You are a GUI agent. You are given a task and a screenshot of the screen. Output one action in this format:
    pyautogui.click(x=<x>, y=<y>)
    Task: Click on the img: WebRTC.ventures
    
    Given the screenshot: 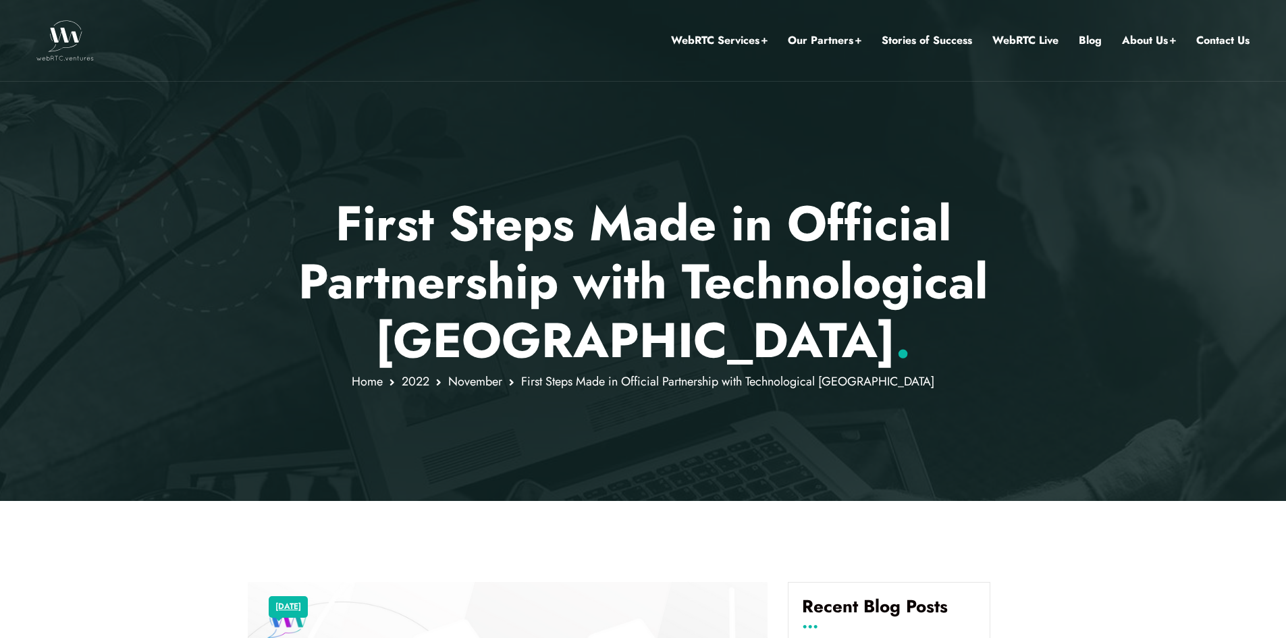 What is the action you would take?
    pyautogui.click(x=65, y=40)
    